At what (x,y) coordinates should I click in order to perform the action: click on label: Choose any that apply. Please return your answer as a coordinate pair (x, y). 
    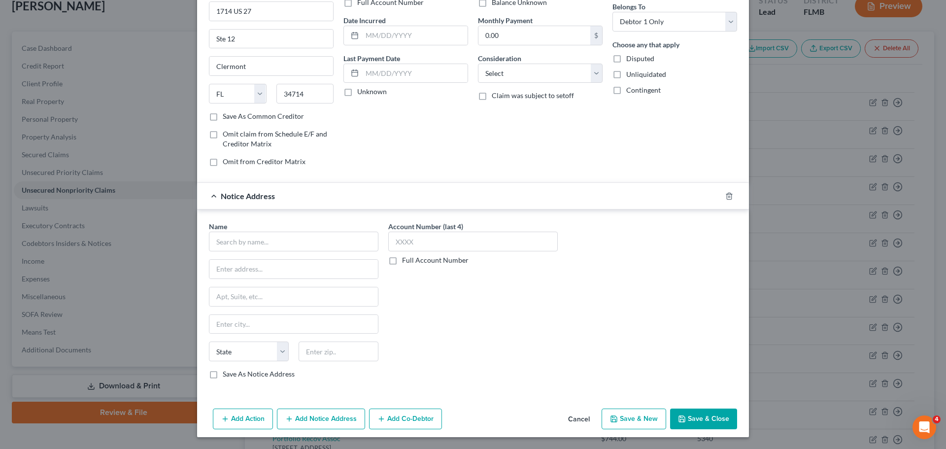
    Looking at the image, I should click on (646, 44).